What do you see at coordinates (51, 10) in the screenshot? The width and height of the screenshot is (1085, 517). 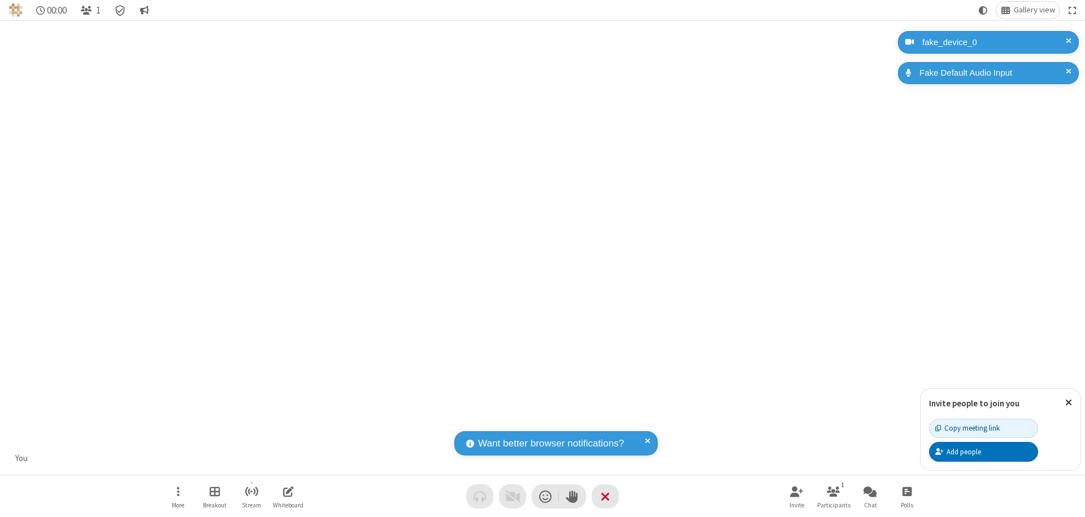 I see `div: Timer` at bounding box center [51, 10].